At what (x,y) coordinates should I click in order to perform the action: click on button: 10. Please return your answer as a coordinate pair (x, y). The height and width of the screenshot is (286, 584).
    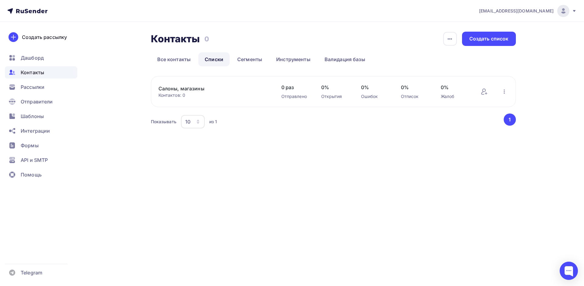
    Looking at the image, I should click on (193, 122).